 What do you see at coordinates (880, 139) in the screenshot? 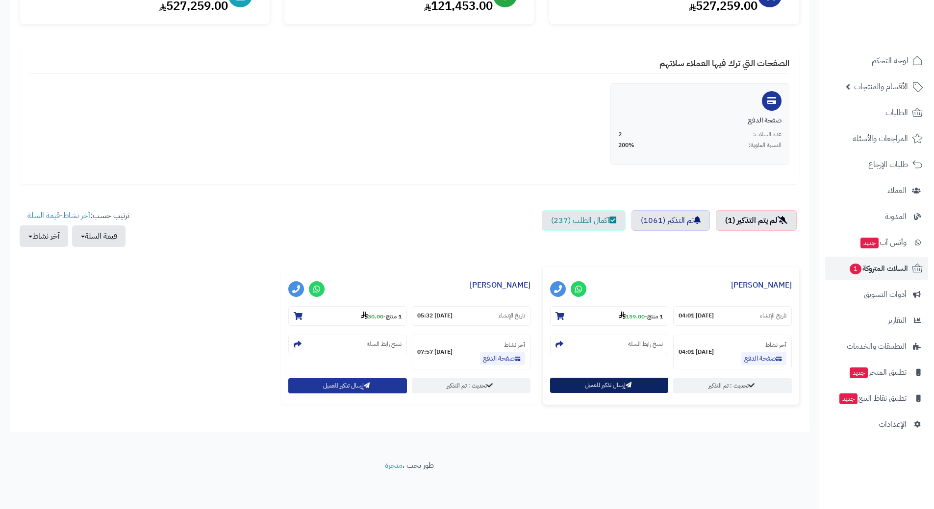
I see `span: المراجعات والأسئلة` at bounding box center [880, 139].